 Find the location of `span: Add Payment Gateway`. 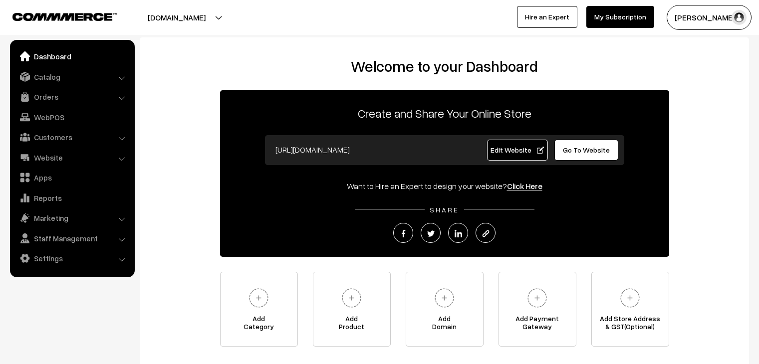

span: Add Payment Gateway is located at coordinates (537, 325).